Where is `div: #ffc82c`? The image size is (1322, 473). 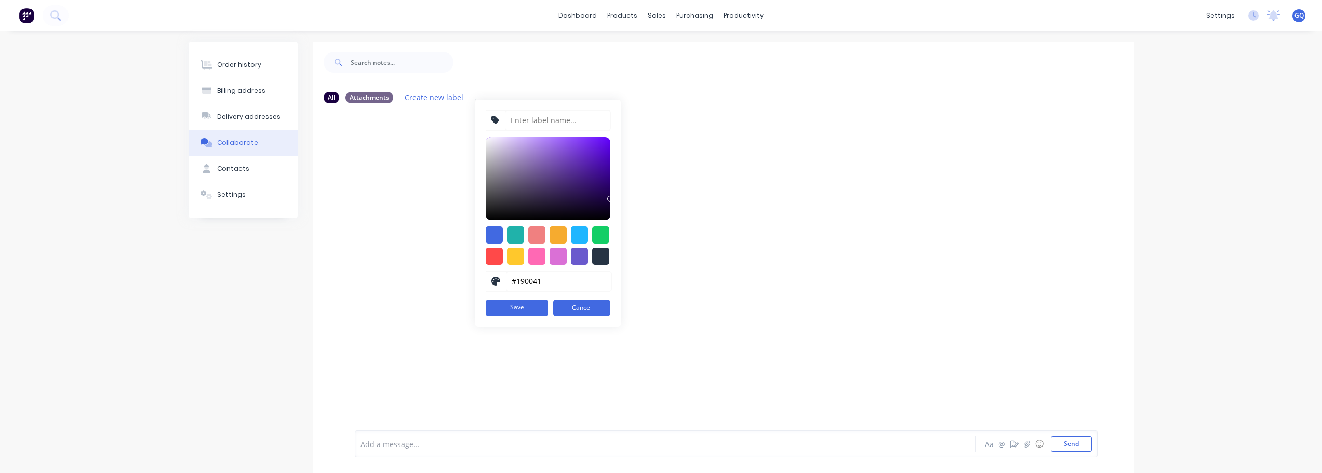 div: #ffc82c is located at coordinates (515, 256).